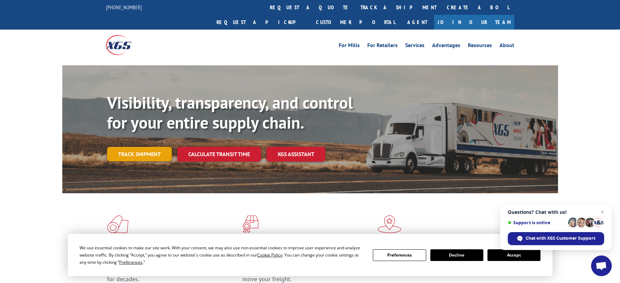 Image resolution: width=620 pixels, height=283 pixels. I want to click on span: Preferences, so click(131, 262).